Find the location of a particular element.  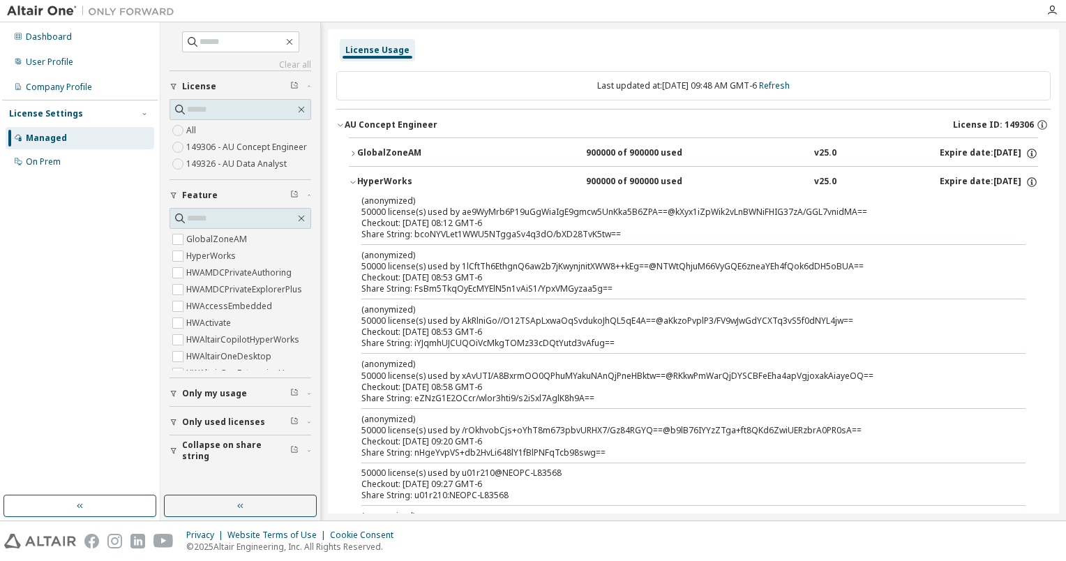

label: 149326 - AU Data Analyst is located at coordinates (238, 164).